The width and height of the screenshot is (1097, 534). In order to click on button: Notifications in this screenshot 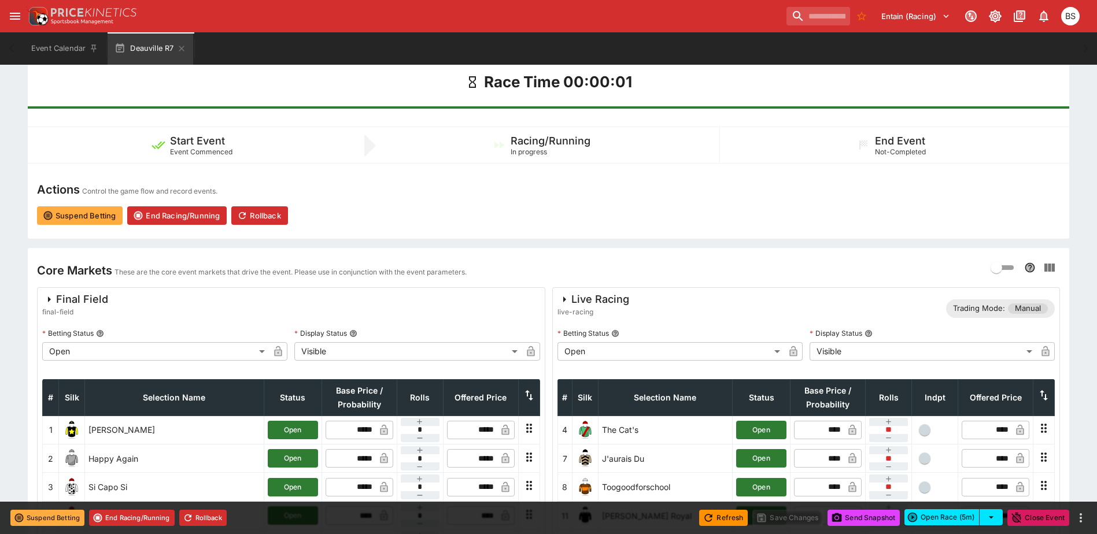, I will do `click(1043, 16)`.